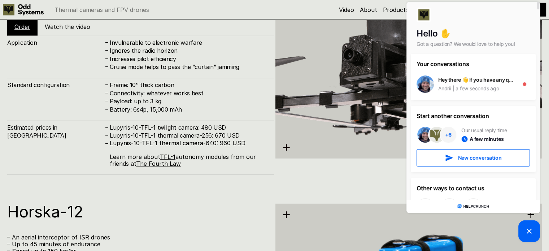 This screenshot has height=251, width=549. Describe the element at coordinates (40, 89) in the screenshot. I see `div: Andrii` at that location.